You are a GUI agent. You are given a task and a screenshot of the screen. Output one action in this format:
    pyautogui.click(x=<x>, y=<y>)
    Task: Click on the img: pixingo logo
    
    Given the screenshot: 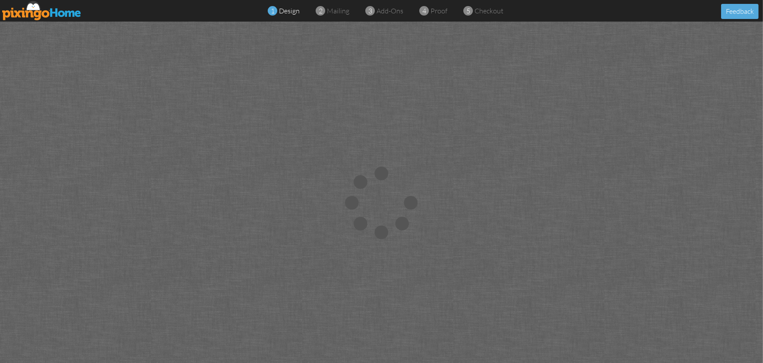 What is the action you would take?
    pyautogui.click(x=42, y=10)
    